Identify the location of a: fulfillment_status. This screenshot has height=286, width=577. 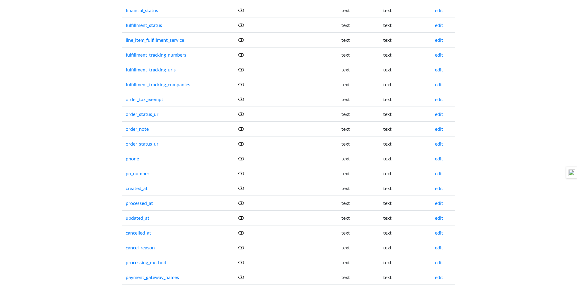
(144, 25).